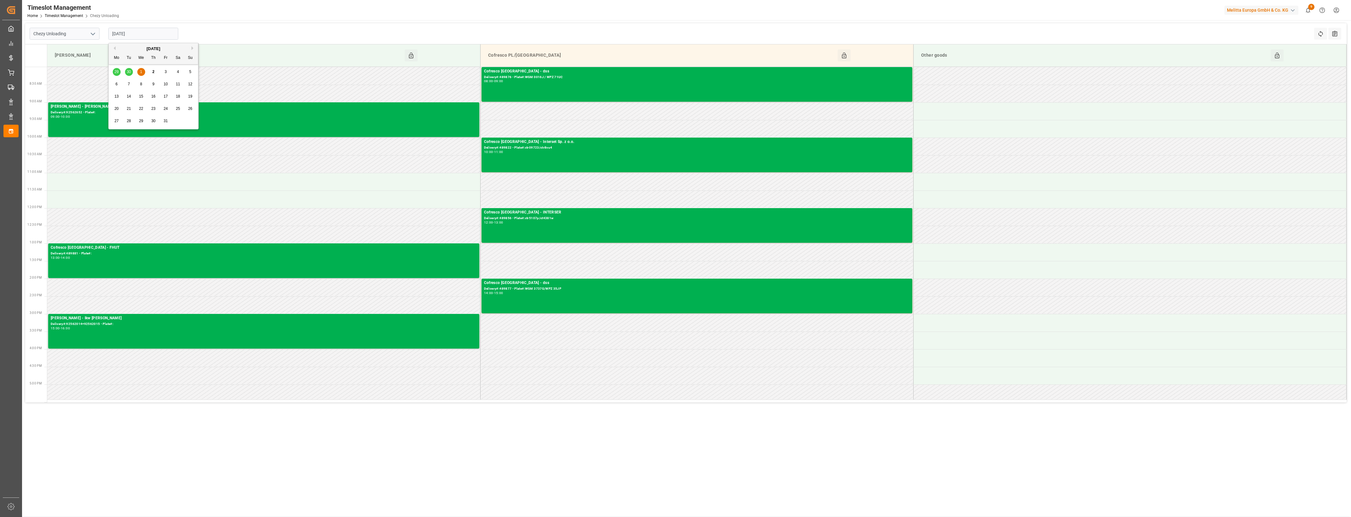  Describe the element at coordinates (141, 72) in the screenshot. I see `span: 1` at that location.